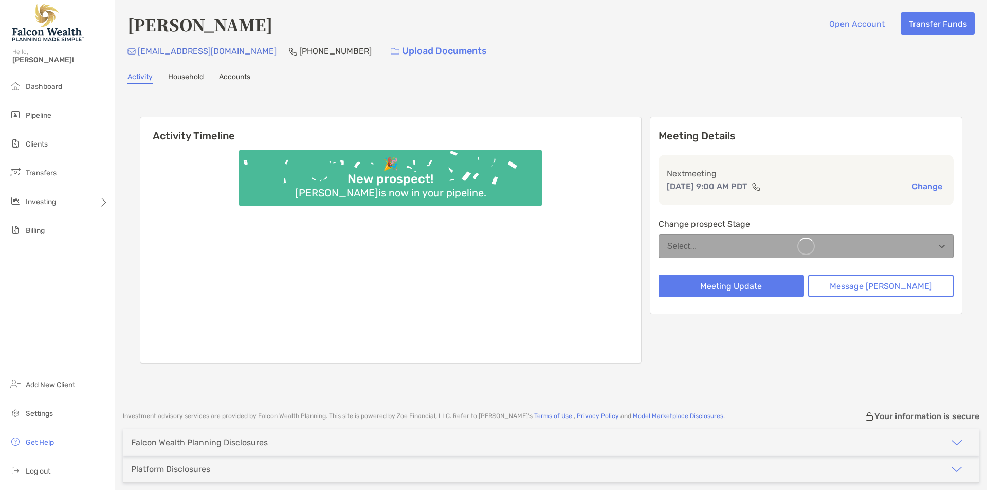 The width and height of the screenshot is (987, 490). Describe the element at coordinates (806, 136) in the screenshot. I see `p: Meeting Details` at that location.